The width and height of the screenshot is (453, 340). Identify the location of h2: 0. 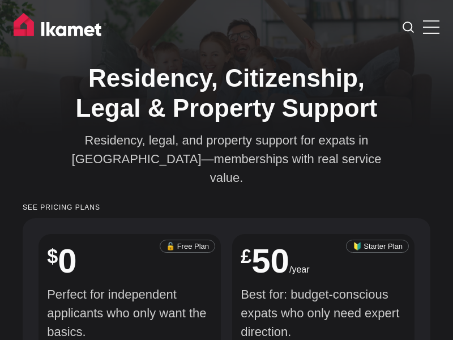
(130, 261).